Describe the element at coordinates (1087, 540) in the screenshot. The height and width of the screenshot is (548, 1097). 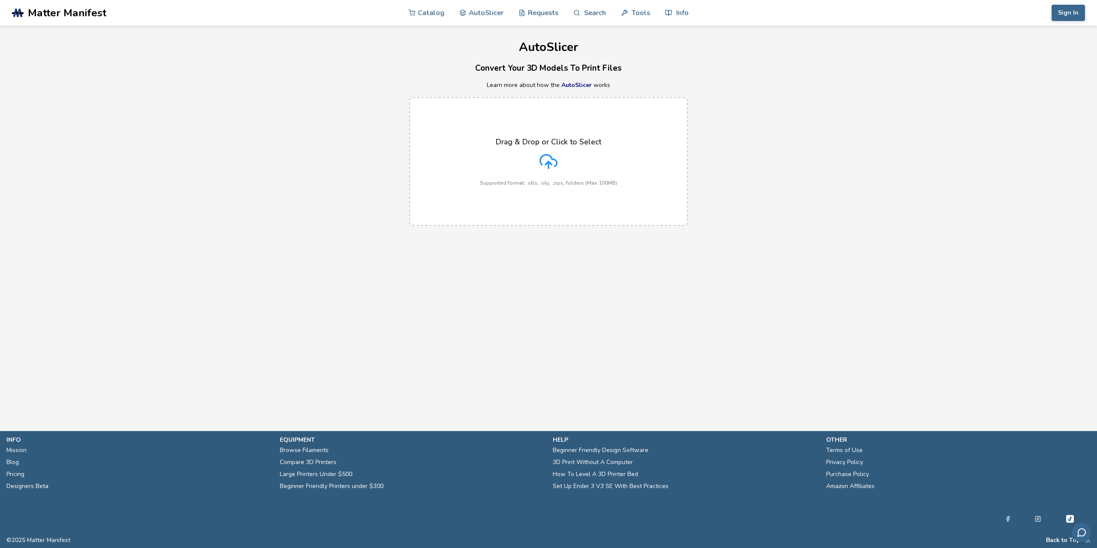
I see `a: RSS Feed` at that location.